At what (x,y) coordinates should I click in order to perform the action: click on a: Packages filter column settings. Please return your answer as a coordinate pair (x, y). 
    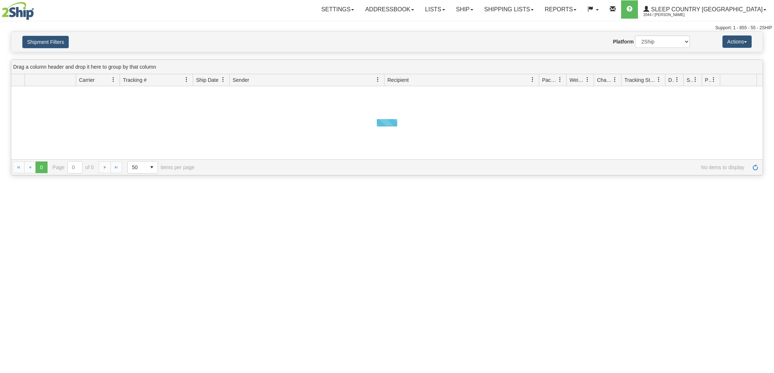
    Looking at the image, I should click on (560, 80).